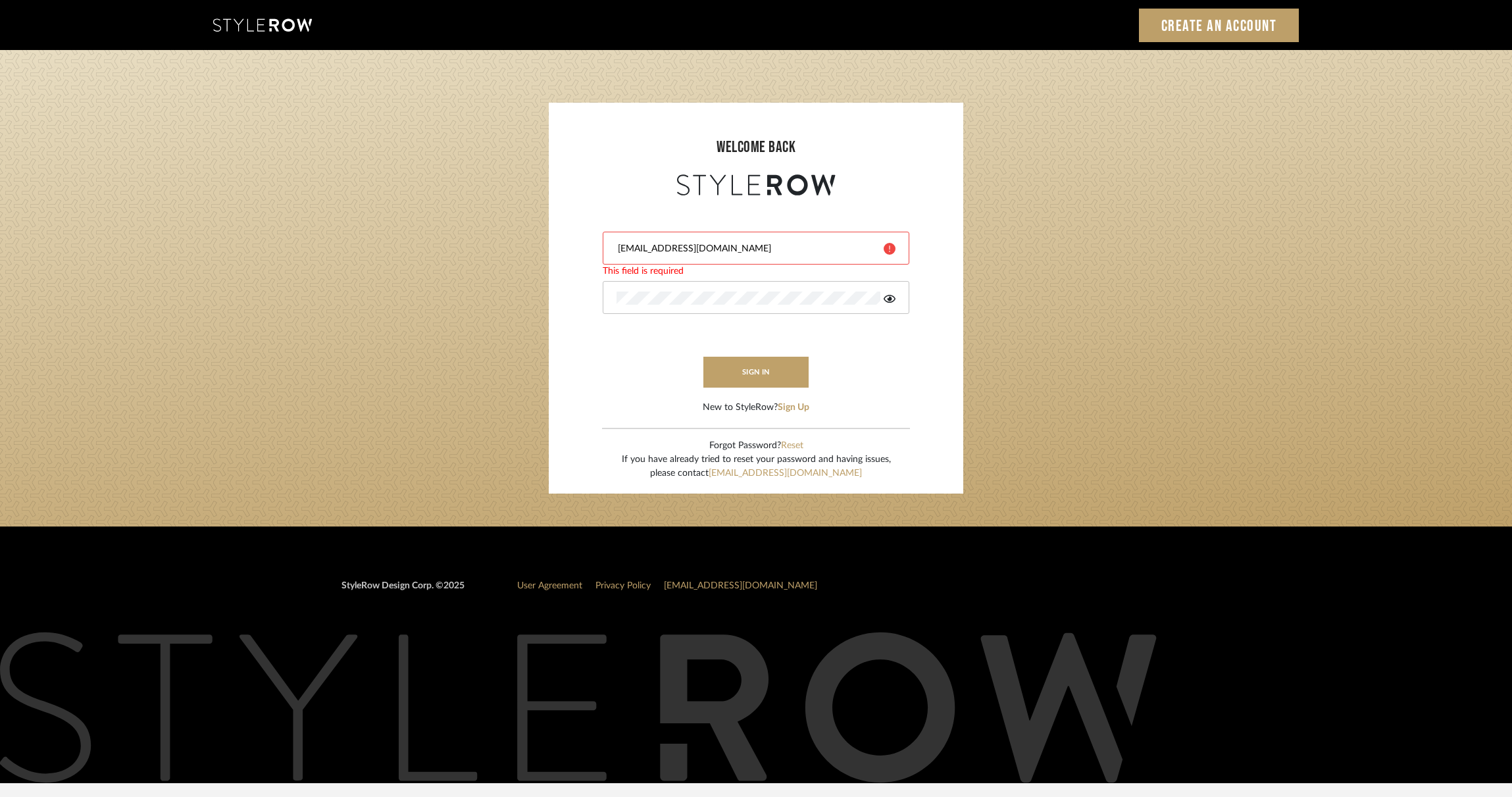  Describe the element at coordinates (403, 591) in the screenshot. I see `div: StyleRow Design Corp. ©2025` at that location.